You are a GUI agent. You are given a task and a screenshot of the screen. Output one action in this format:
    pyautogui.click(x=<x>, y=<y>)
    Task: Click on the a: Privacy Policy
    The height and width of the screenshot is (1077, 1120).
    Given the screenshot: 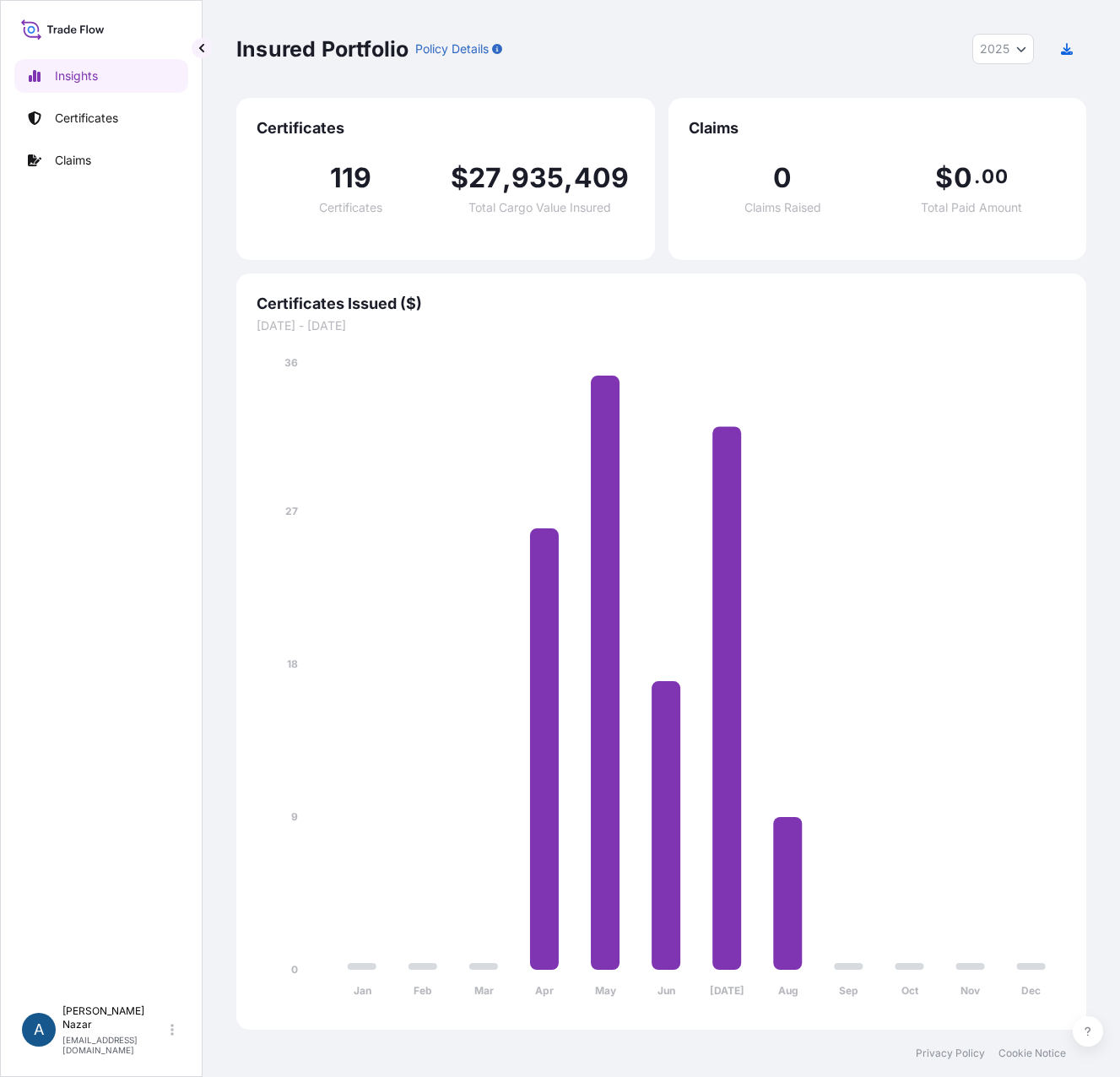 What is the action you would take?
    pyautogui.click(x=950, y=1053)
    